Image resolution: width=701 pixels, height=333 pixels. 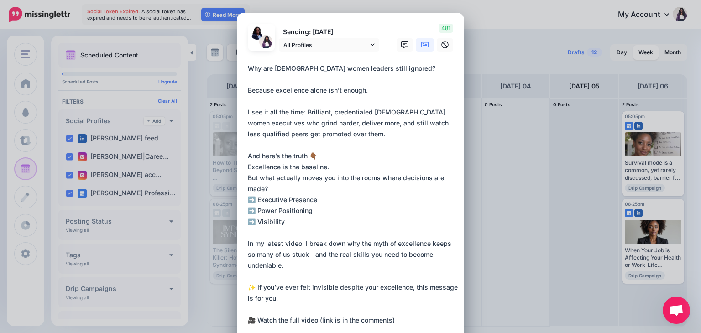 What do you see at coordinates (446, 28) in the screenshot?
I see `span: 481` at bounding box center [446, 28].